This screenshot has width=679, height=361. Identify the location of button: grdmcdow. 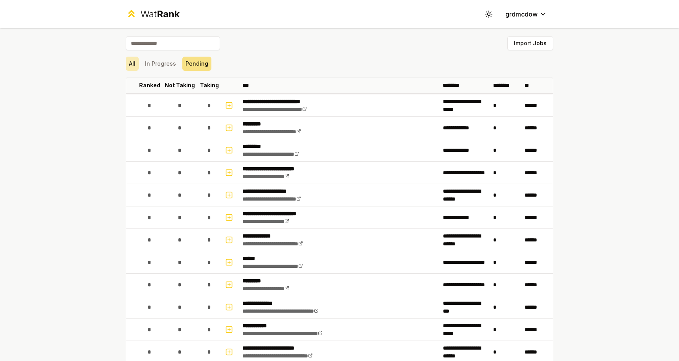
(526, 14).